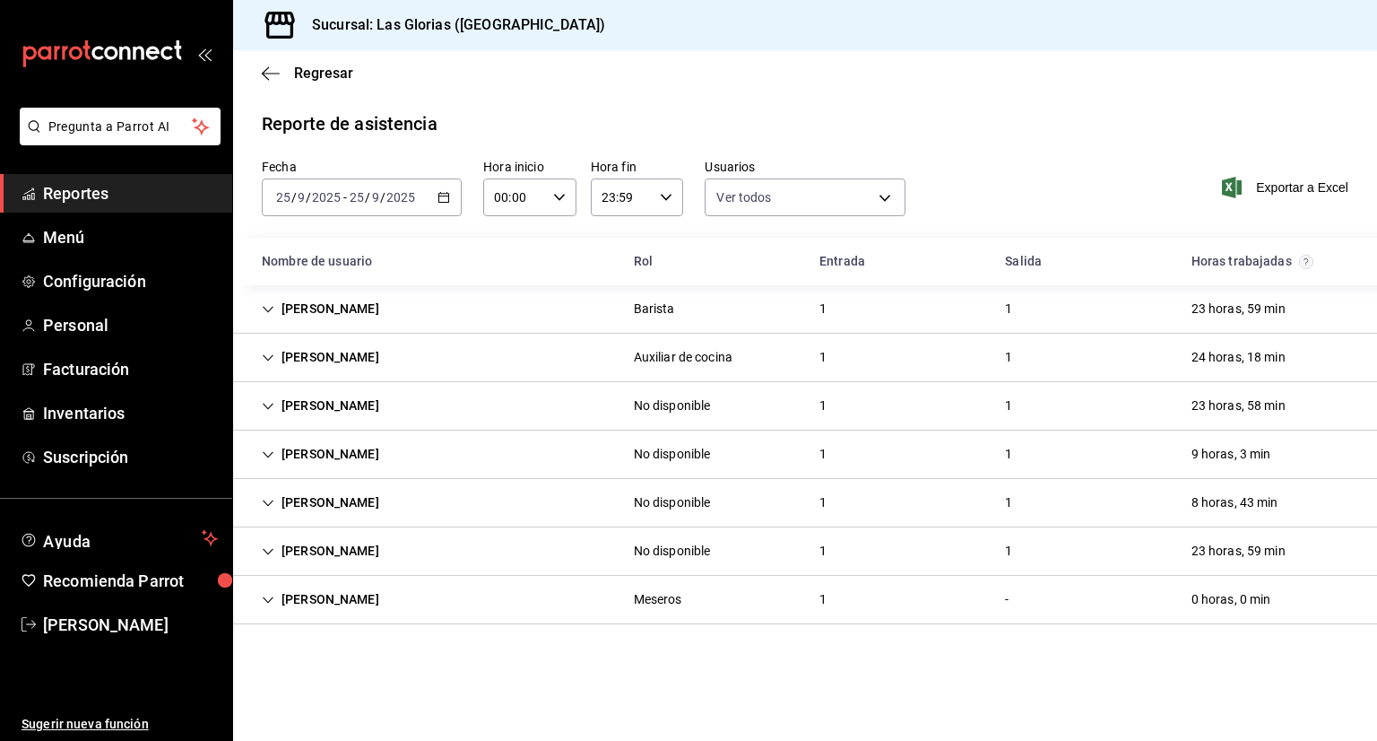  Describe the element at coordinates (804, 167) in the screenshot. I see `label: Usuarios` at that location.